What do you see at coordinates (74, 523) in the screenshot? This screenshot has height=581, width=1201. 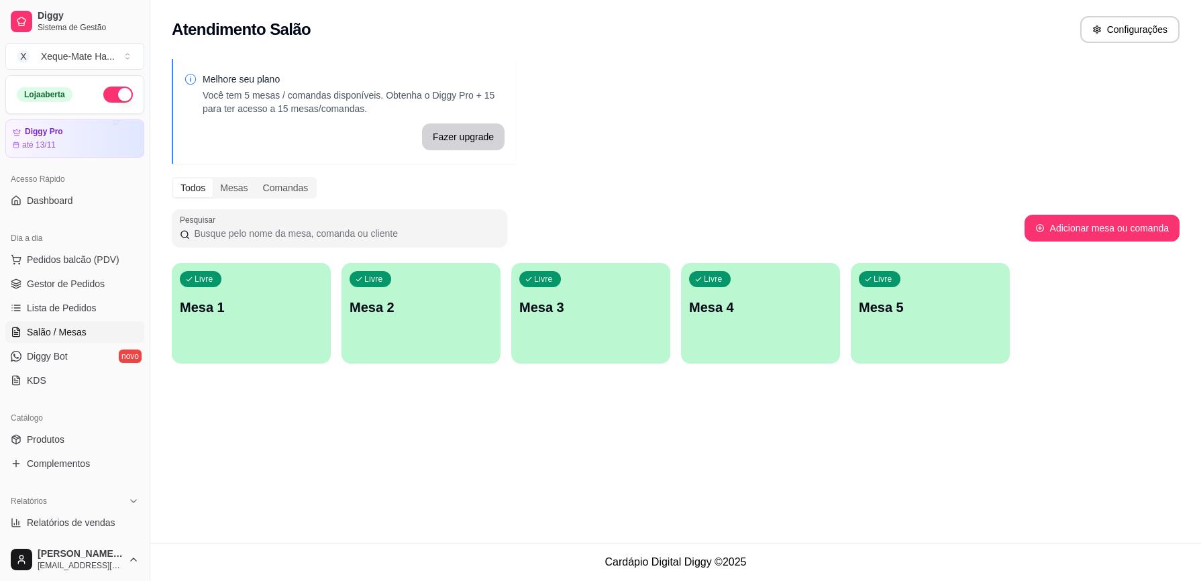 I see `a: Relatórios de vendas` at bounding box center [74, 523].